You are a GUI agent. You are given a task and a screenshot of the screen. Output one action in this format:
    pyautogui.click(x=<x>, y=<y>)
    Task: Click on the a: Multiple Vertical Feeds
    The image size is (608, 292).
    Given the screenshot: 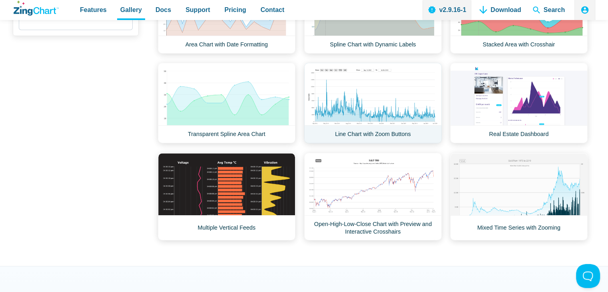 What is the action you would take?
    pyautogui.click(x=227, y=196)
    